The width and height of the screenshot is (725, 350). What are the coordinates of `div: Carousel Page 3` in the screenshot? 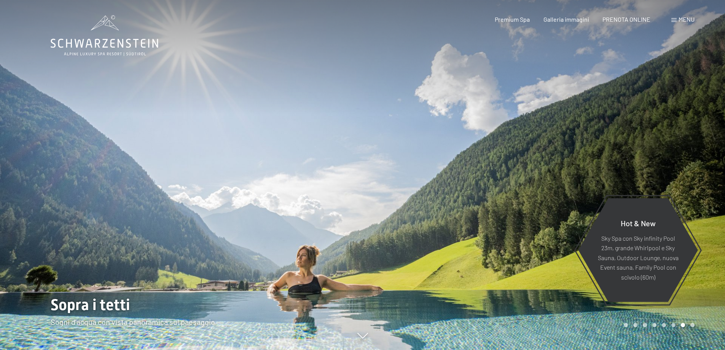 It's located at (645, 325).